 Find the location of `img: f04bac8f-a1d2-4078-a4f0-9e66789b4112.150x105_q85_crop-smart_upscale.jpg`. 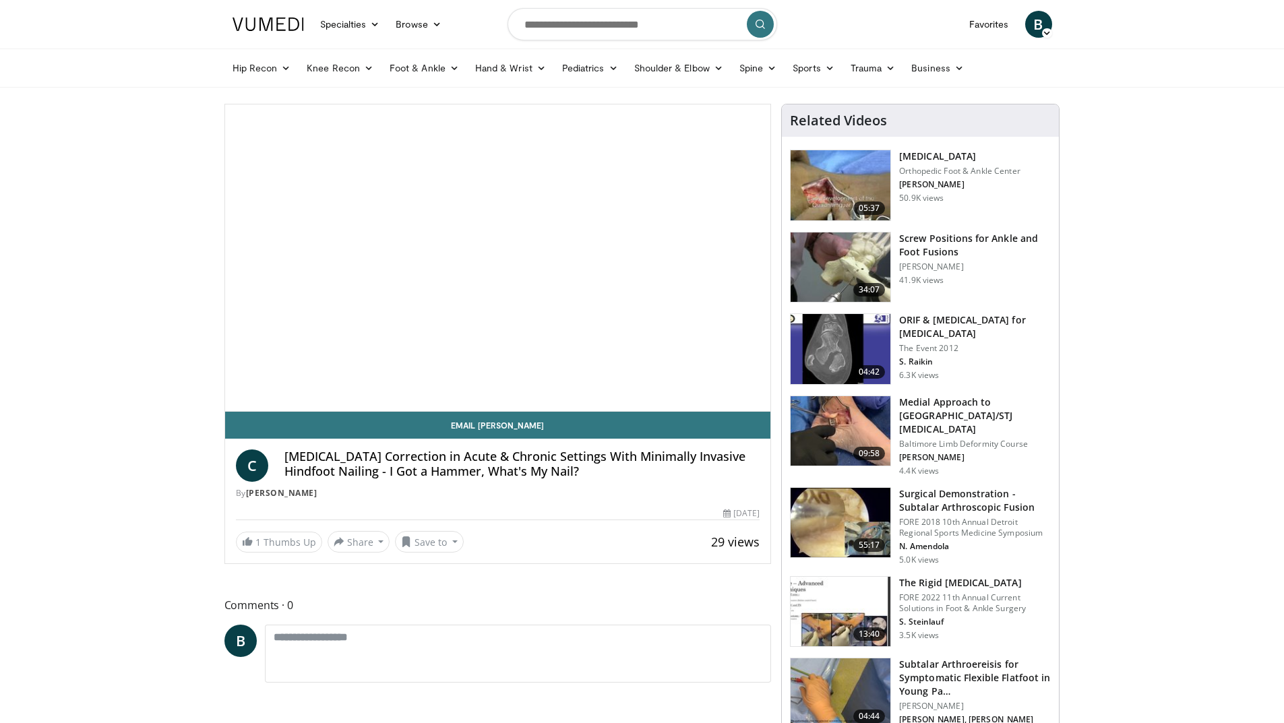

img: f04bac8f-a1d2-4078-a4f0-9e66789b4112.150x105_q85_crop-smart_upscale.jpg is located at coordinates (840, 523).